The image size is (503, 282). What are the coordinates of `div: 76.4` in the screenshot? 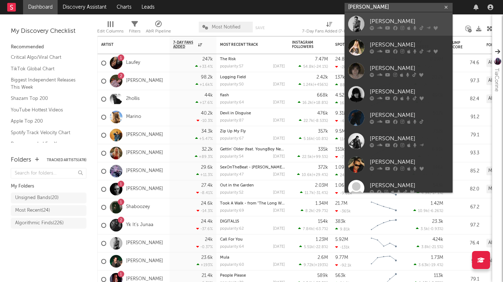 It's located at (465, 243).